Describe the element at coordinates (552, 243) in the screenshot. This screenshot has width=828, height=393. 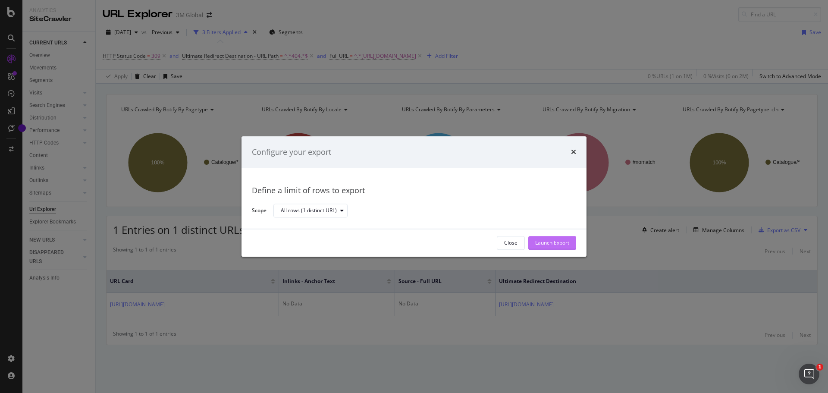
I see `div: Launch Export` at that location.